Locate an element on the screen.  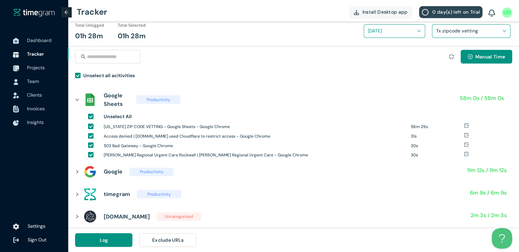
h1: Unselect All is located at coordinates (118, 116).